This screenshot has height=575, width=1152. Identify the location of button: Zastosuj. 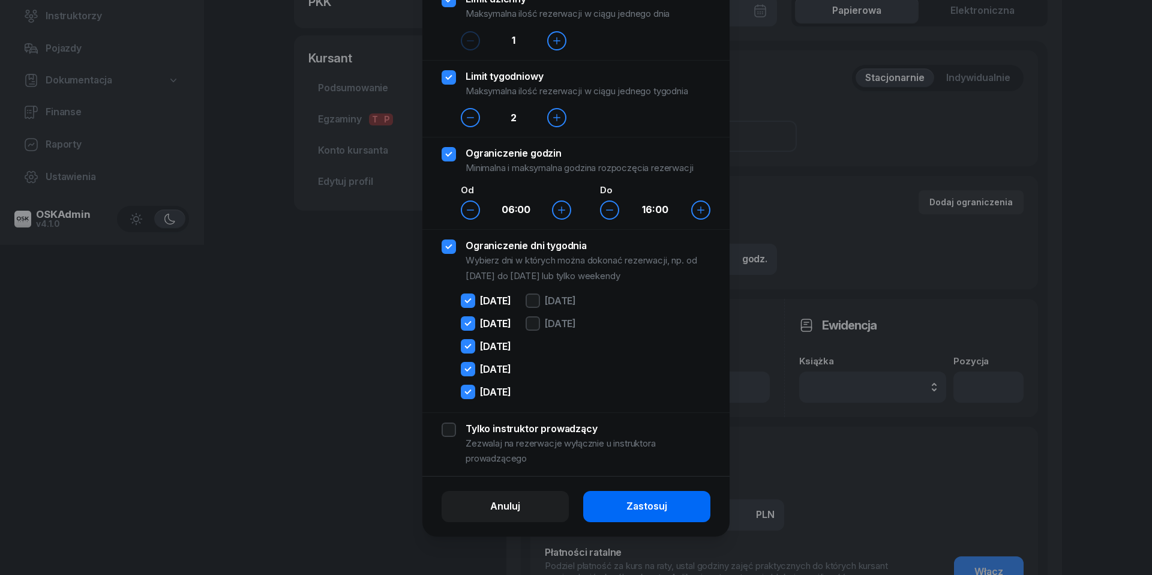
(647, 506).